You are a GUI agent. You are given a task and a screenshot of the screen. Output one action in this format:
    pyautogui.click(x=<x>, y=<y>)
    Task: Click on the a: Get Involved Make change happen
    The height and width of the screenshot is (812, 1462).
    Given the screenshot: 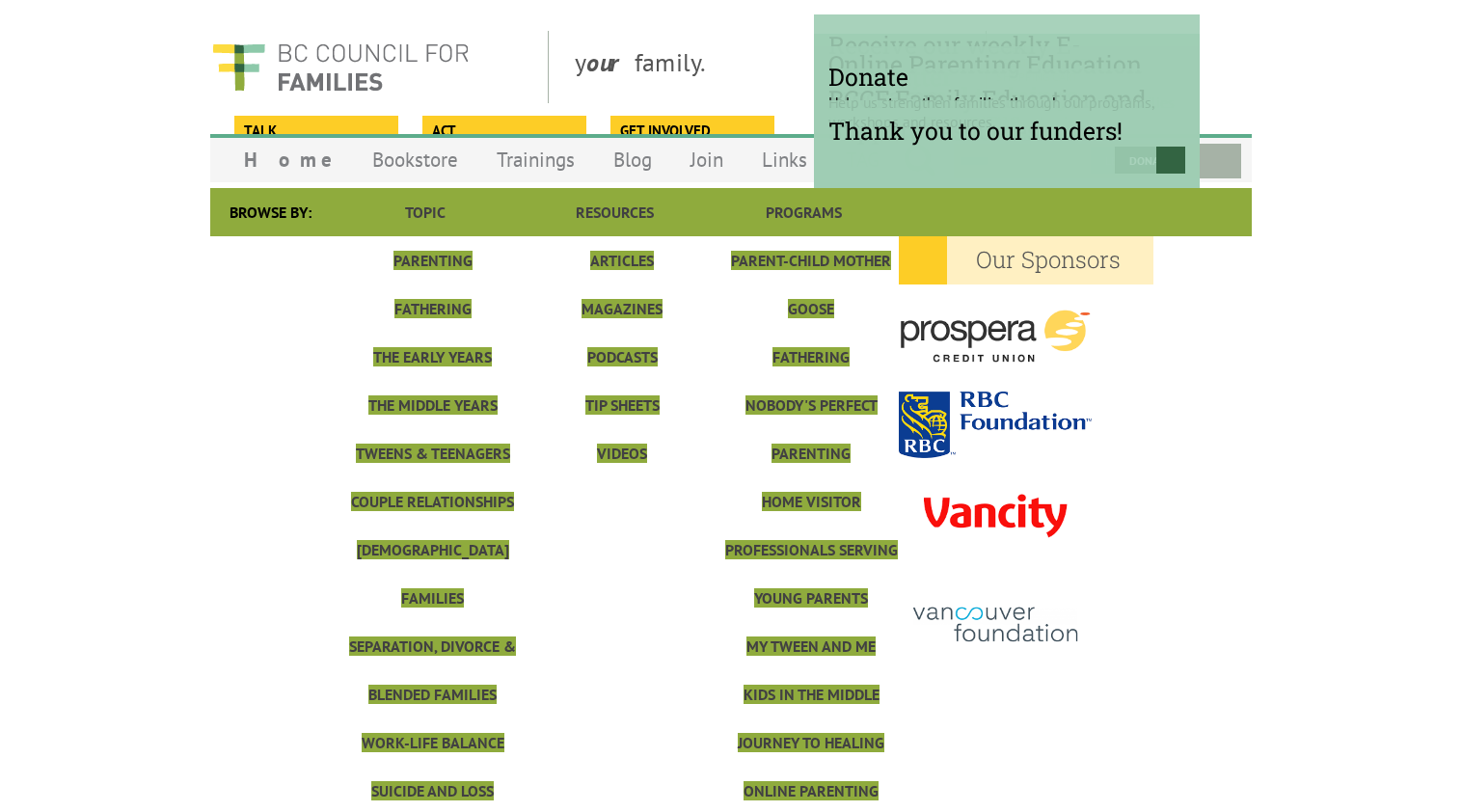 What is the action you would take?
    pyautogui.click(x=691, y=129)
    